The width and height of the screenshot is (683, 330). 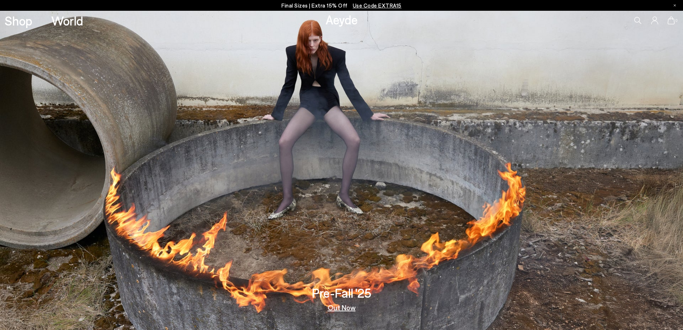 I want to click on p: Final Sizes | Extra 15% Off, so click(x=341, y=5).